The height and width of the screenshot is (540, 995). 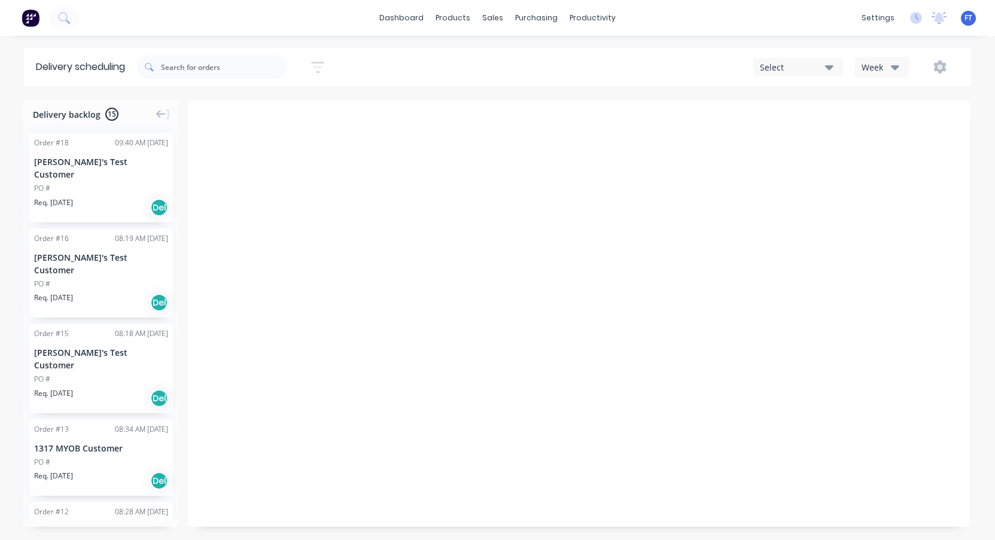 I want to click on button: Week, so click(x=882, y=67).